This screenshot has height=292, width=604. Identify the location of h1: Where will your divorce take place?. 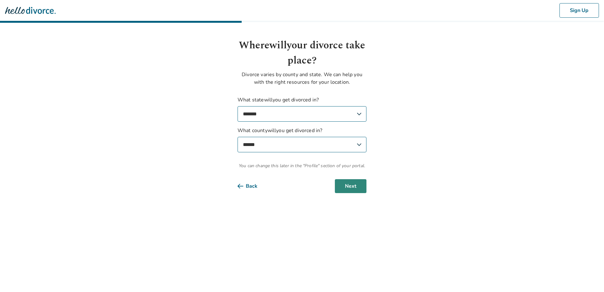
(302, 53).